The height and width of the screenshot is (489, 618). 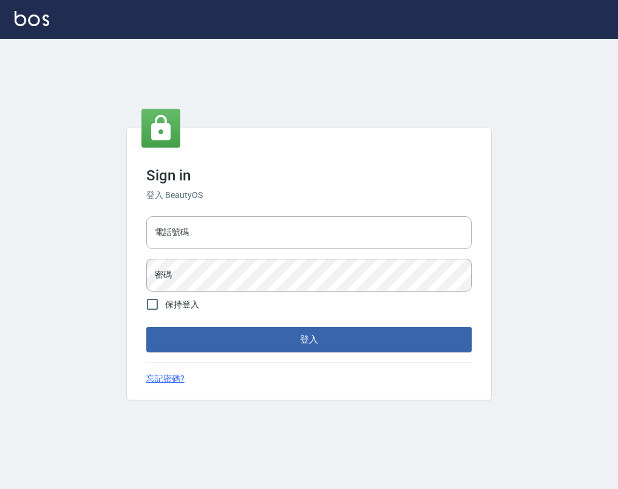 I want to click on h6: 登入 BeautyOS, so click(x=309, y=195).